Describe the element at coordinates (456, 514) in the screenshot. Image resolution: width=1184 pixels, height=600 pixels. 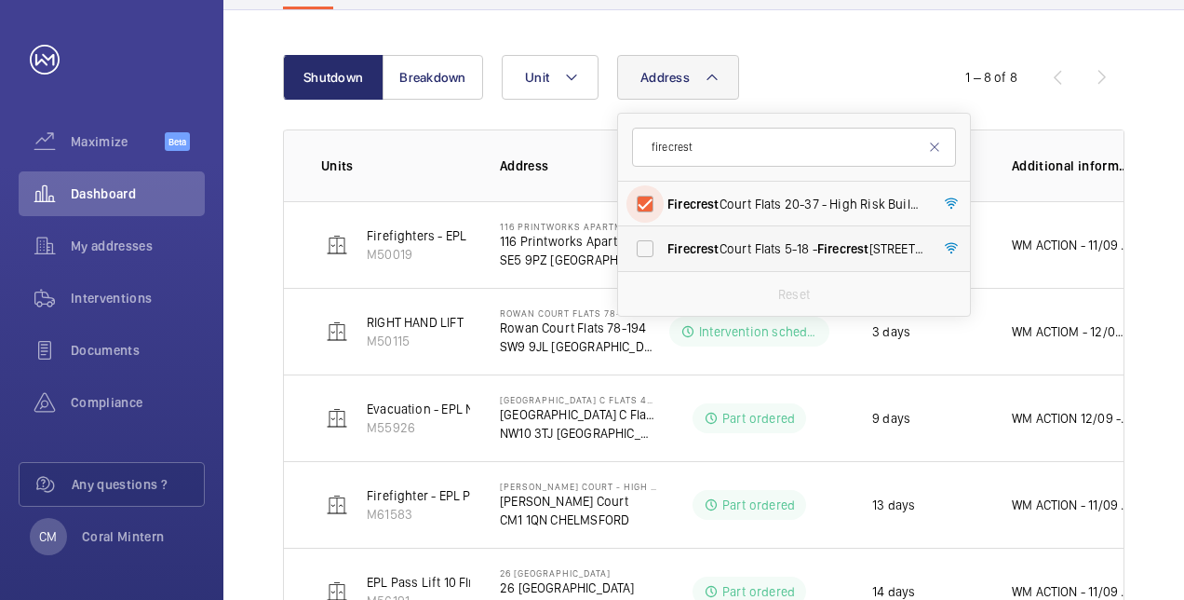
I see `p: M61583` at that location.